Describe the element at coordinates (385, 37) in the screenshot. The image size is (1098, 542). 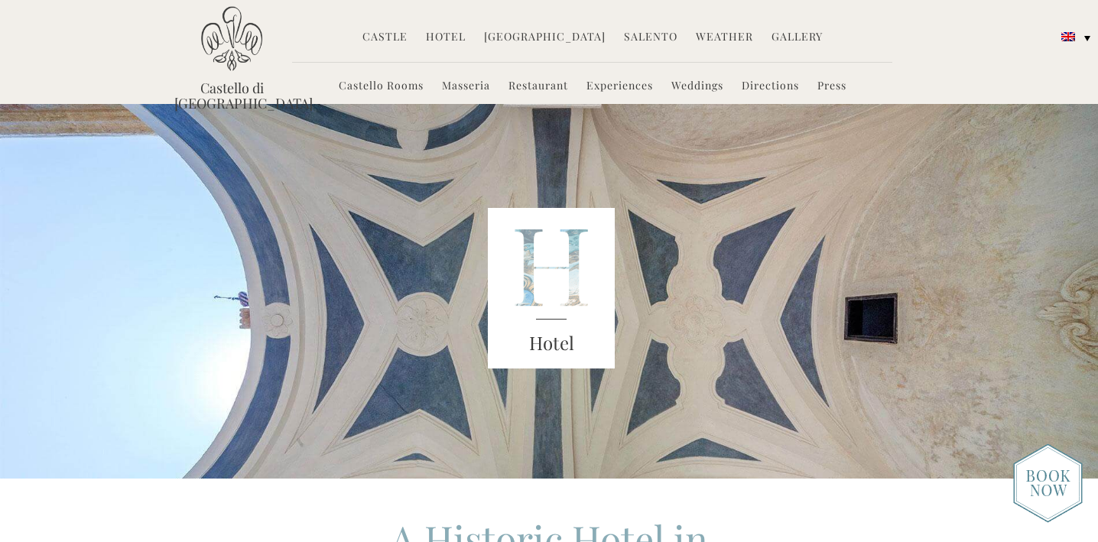
I see `a: Castle` at that location.